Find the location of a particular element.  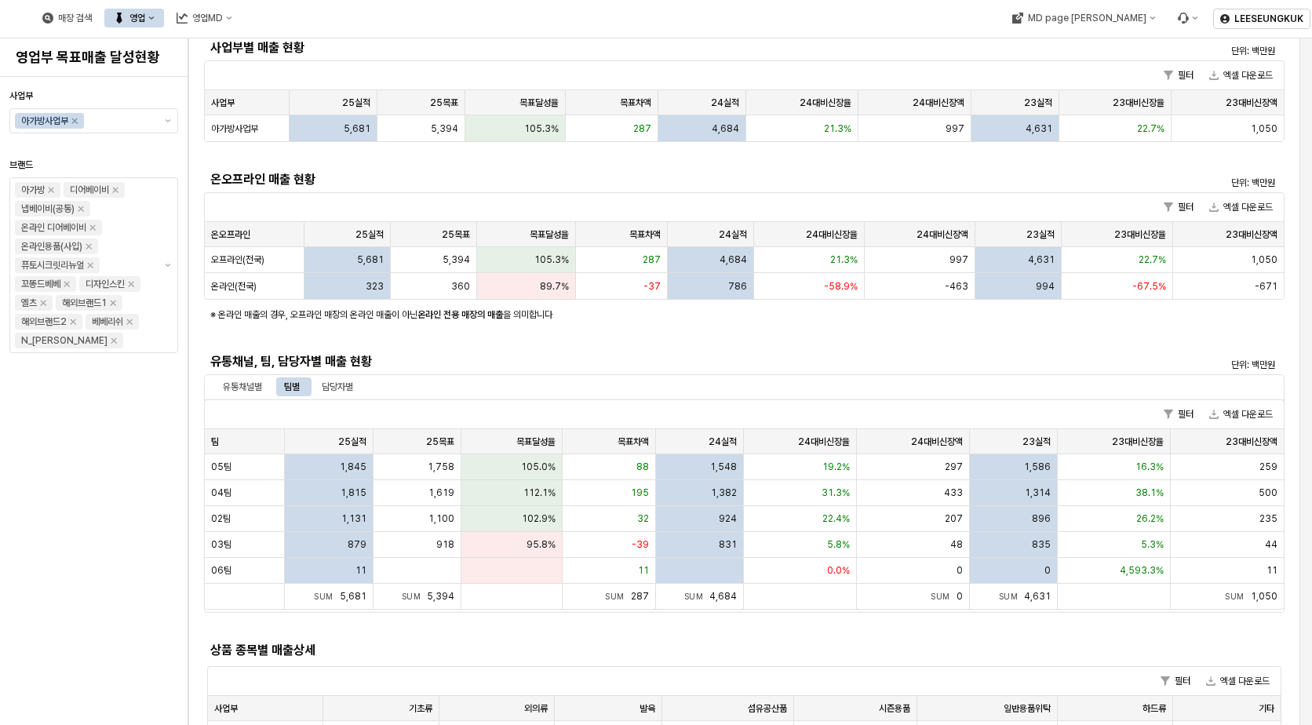

span: 831 is located at coordinates (727, 545).